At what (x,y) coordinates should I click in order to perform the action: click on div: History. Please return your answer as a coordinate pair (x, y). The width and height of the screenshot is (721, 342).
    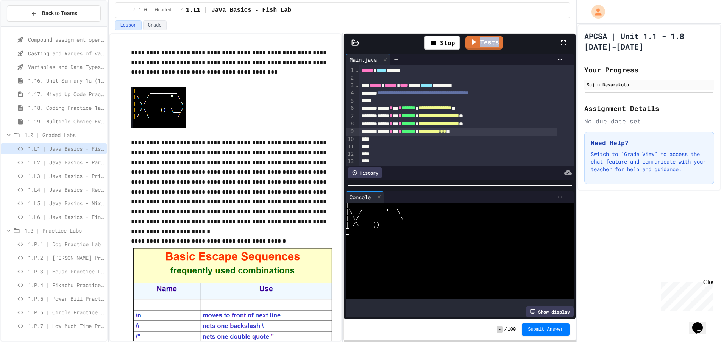
    Looking at the image, I should click on (365, 173).